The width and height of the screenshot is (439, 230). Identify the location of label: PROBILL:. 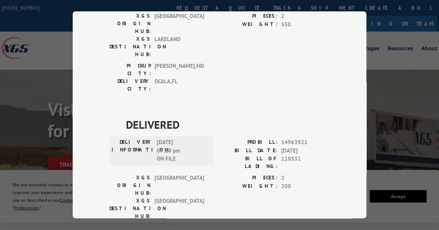
(248, 142).